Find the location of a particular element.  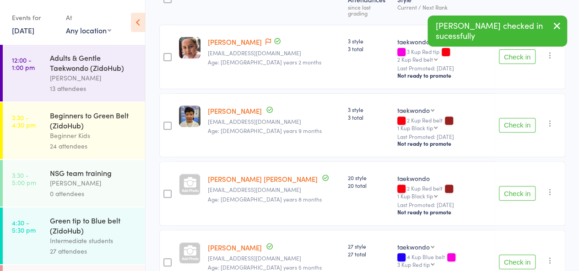

div: Green tip to Blue belt (ZidoHub) is located at coordinates (93, 226).